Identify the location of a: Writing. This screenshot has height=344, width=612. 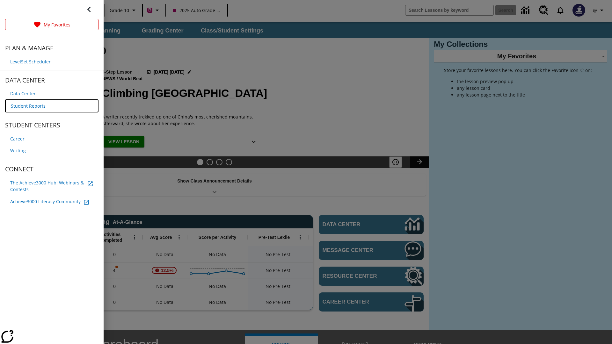
(52, 150).